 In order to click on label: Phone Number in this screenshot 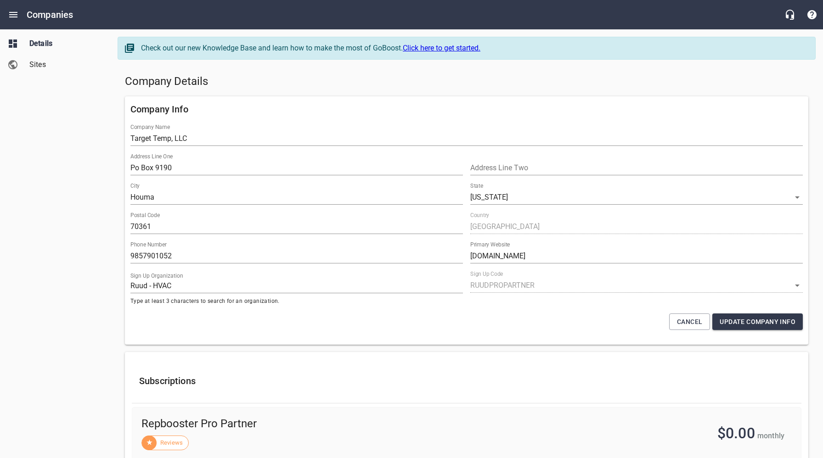, I will do `click(148, 245)`.